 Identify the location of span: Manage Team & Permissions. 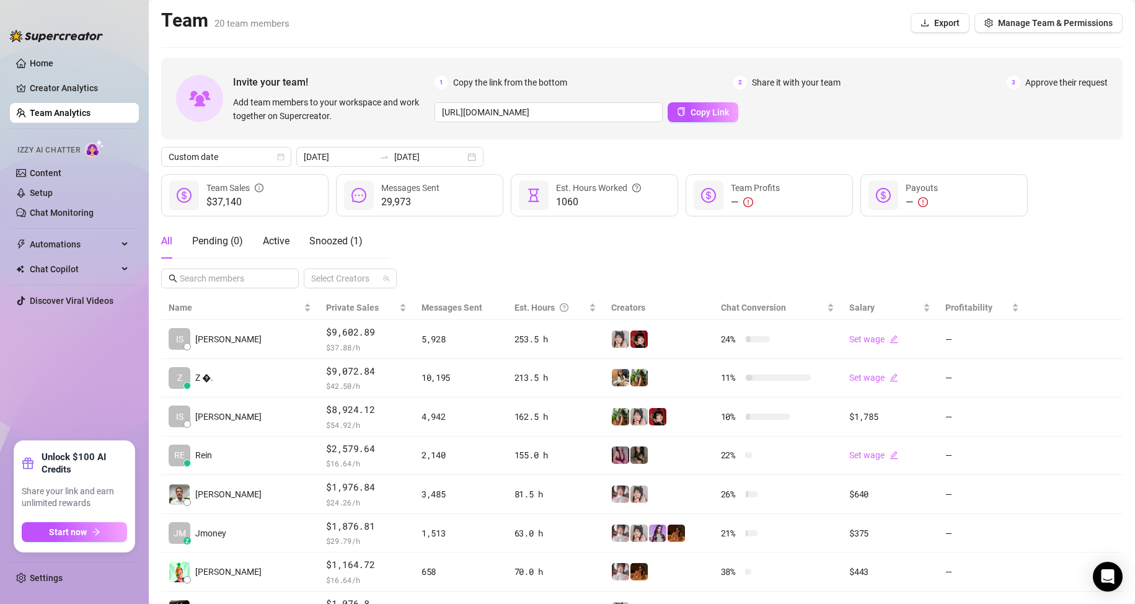
(1055, 23).